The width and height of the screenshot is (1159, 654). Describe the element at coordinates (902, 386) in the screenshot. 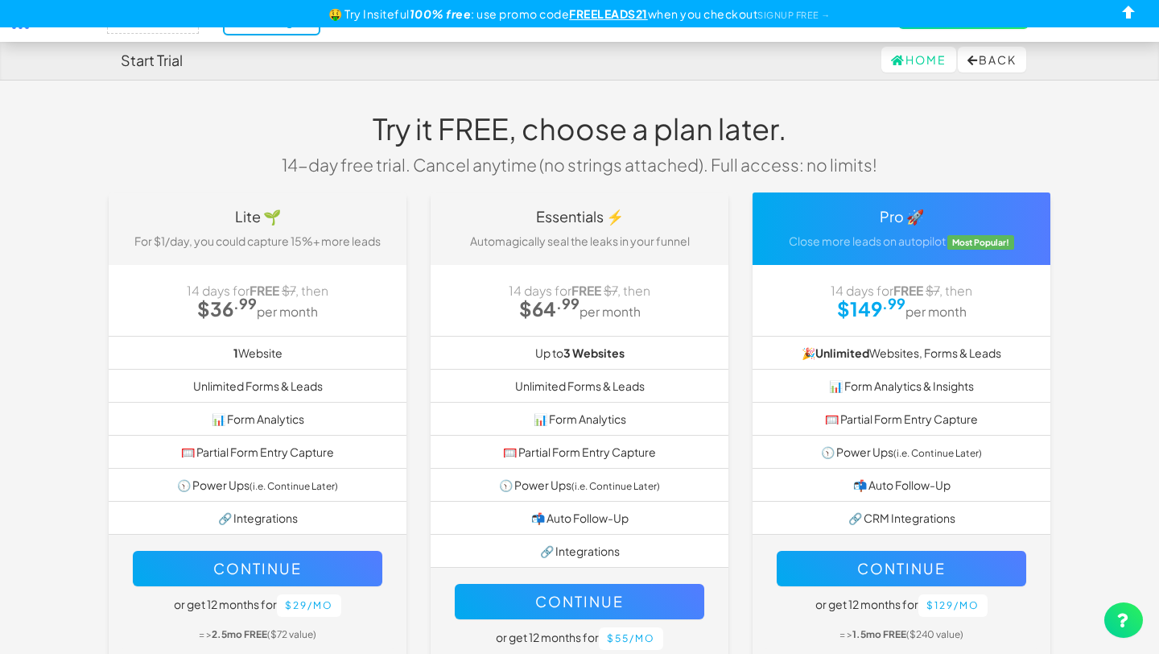

I see `li: 📊 Form Analytics & Insights` at that location.